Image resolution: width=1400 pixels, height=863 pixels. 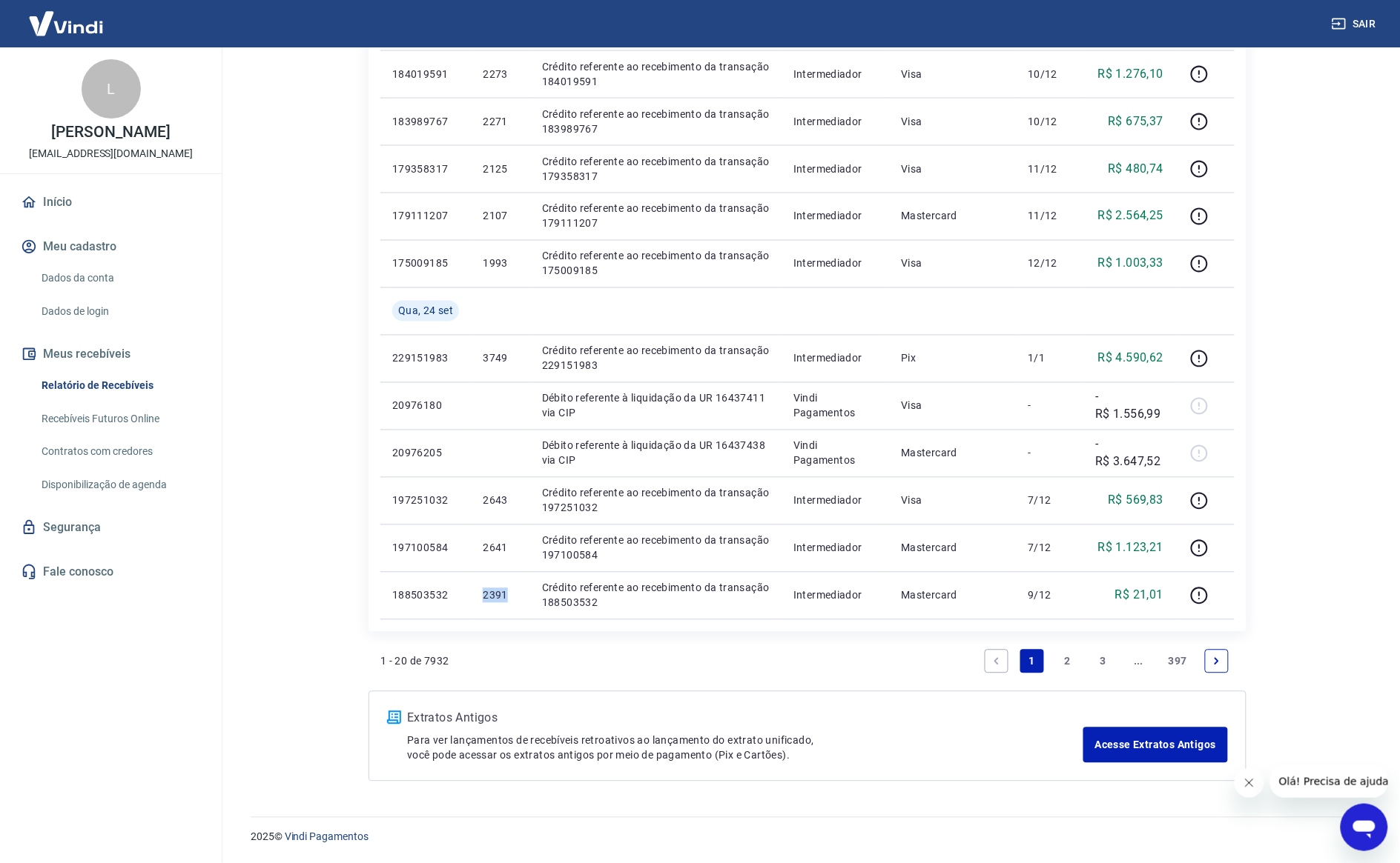 I want to click on p: R$ 21,01, so click(x=1139, y=595).